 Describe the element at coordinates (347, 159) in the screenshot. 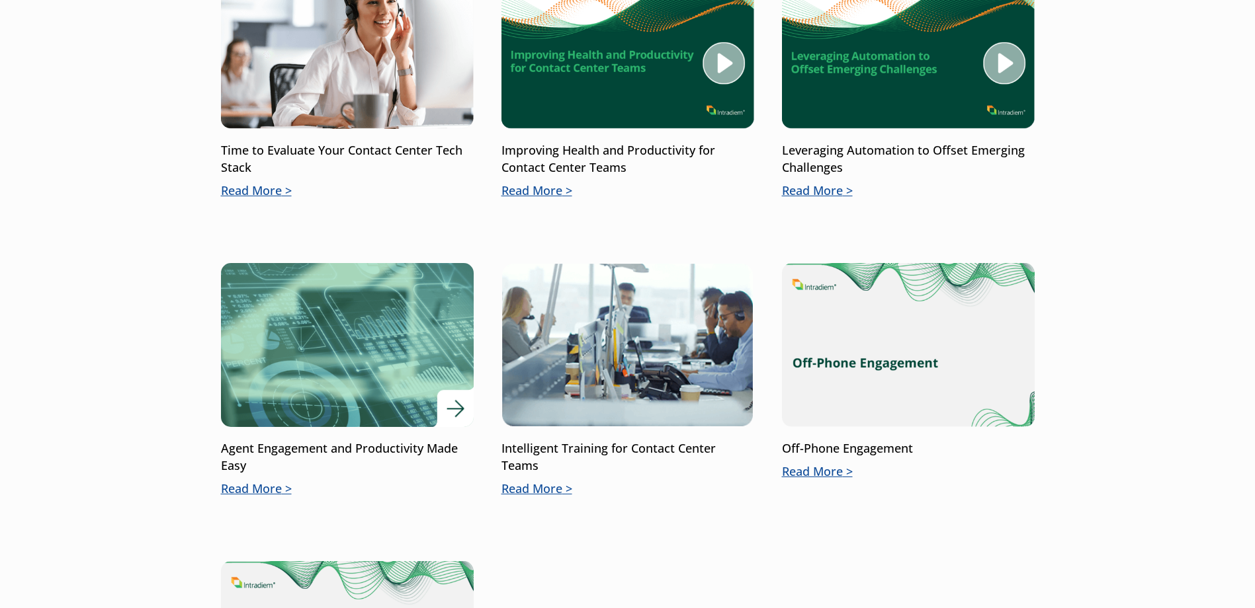

I see `p: Time to Evaluate Your Contact Center Tech Stack` at that location.